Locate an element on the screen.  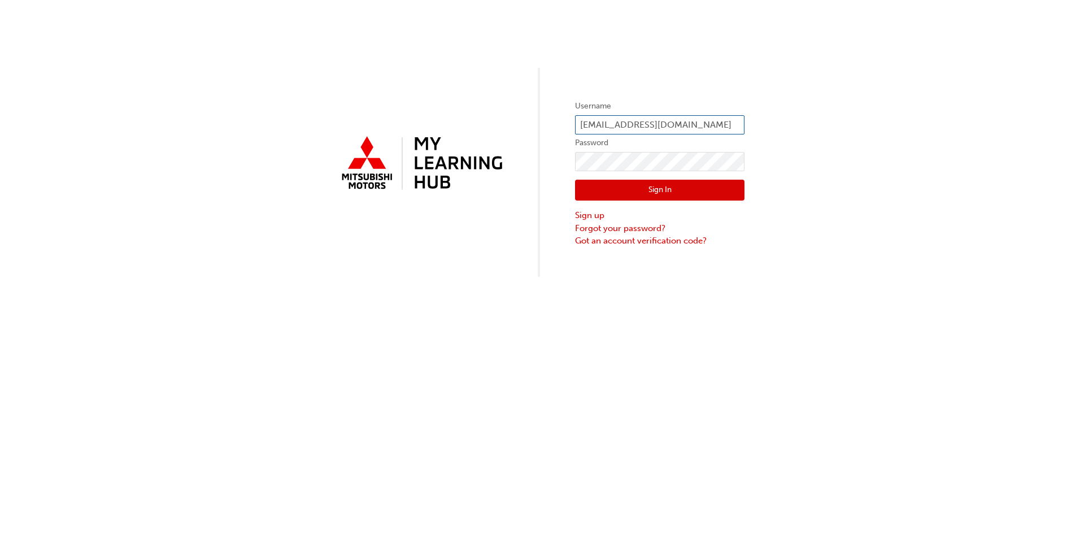
label: Username is located at coordinates (659, 106).